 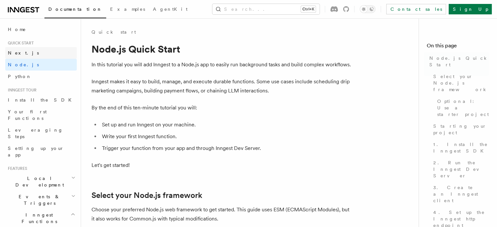 What do you see at coordinates (170, 10) in the screenshot?
I see `a: AgentKit` at bounding box center [170, 10].